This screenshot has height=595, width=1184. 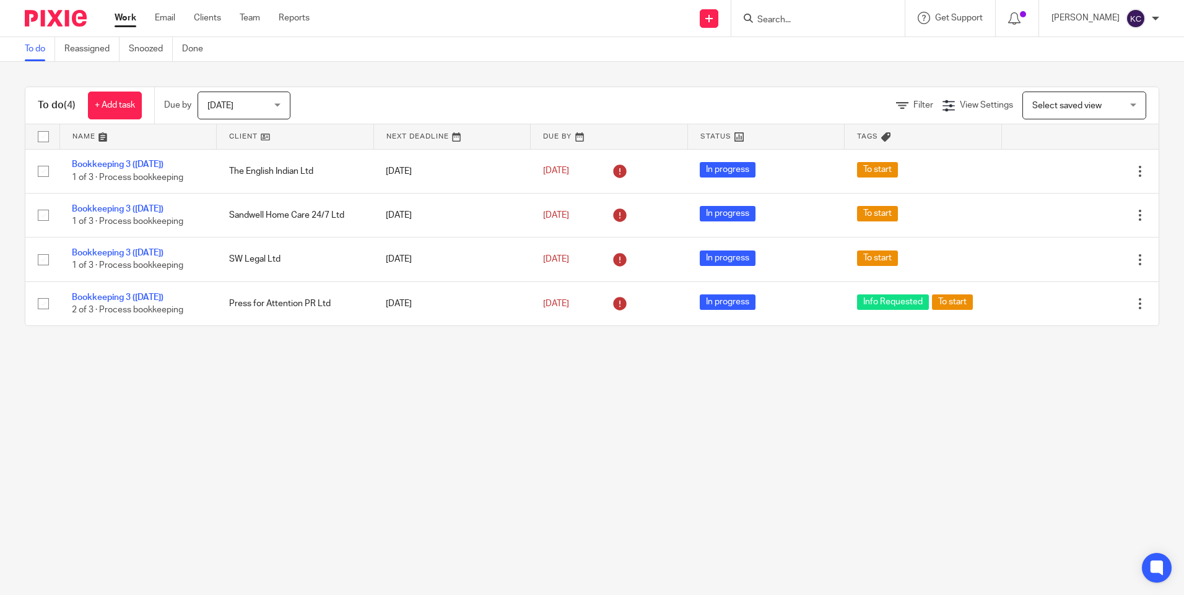 I want to click on td: The English Indian Ltd, so click(x=295, y=171).